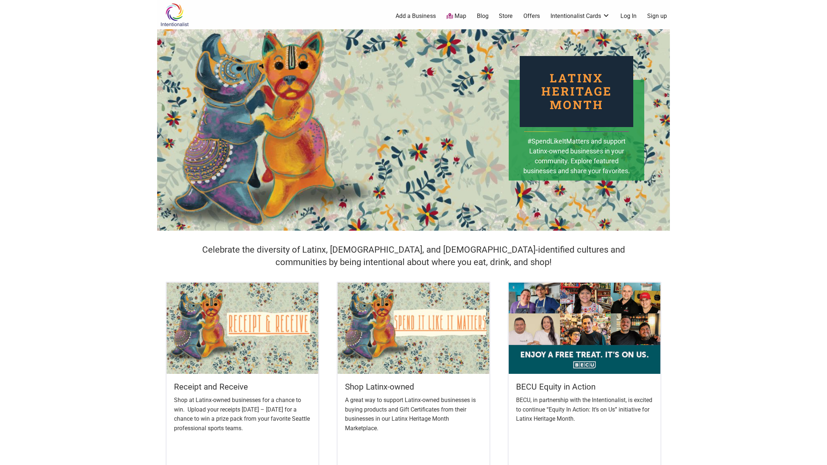 This screenshot has width=827, height=465. Describe the element at coordinates (577, 161) in the screenshot. I see `div: #SpendLikeItMatters and support Latinx-owned businesses in your community. Explore featured busin...` at that location.